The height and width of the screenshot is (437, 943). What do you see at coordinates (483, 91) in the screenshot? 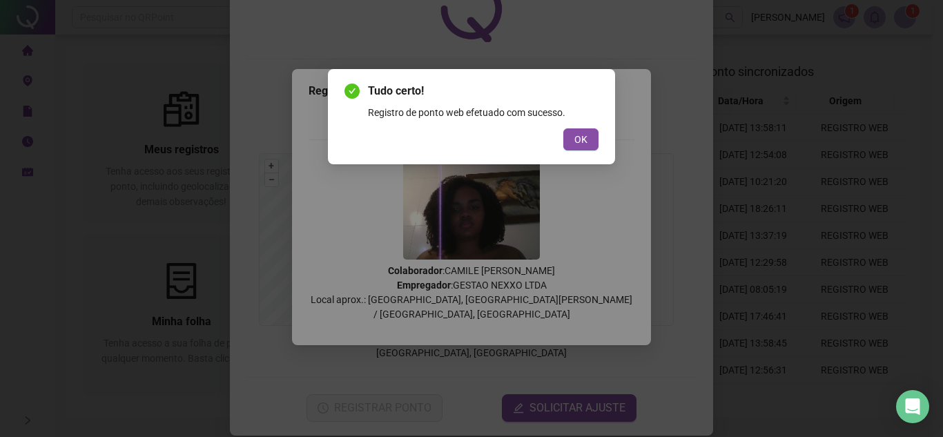
I see `span: Tudo certo!` at bounding box center [483, 91].